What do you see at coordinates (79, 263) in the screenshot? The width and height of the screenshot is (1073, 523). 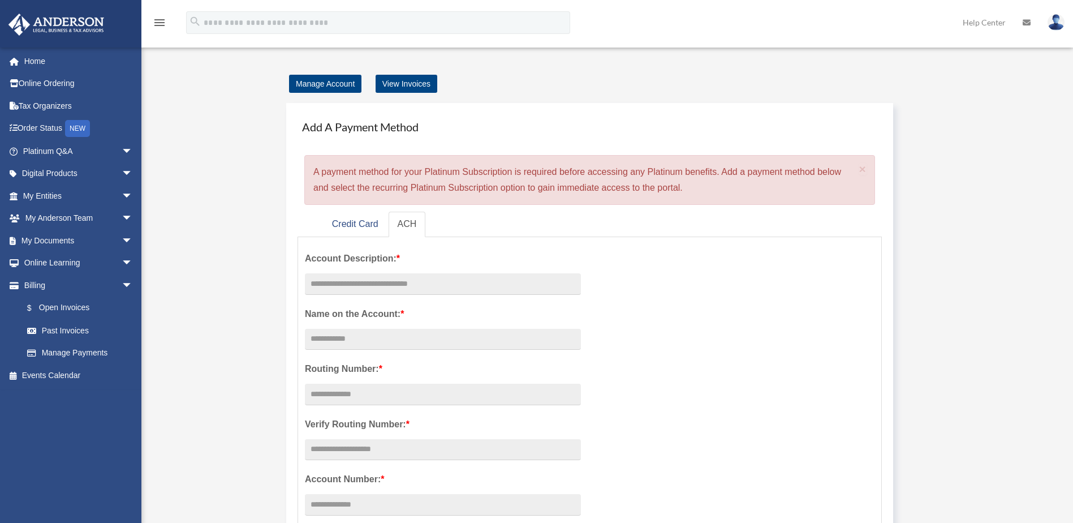 I see `a: Online Learningarrow_drop_down` at bounding box center [79, 263].